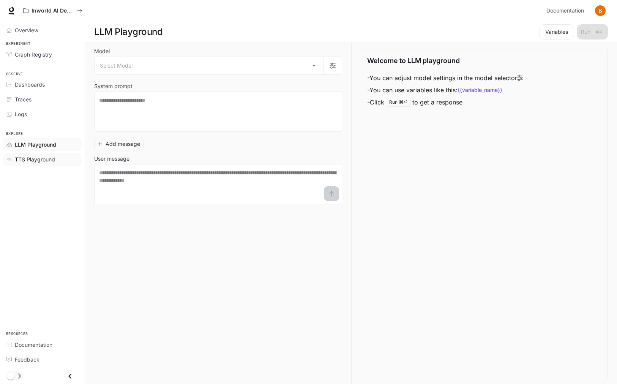 This screenshot has height=384, width=617. What do you see at coordinates (35, 159) in the screenshot?
I see `span: TTS Playground` at bounding box center [35, 159].